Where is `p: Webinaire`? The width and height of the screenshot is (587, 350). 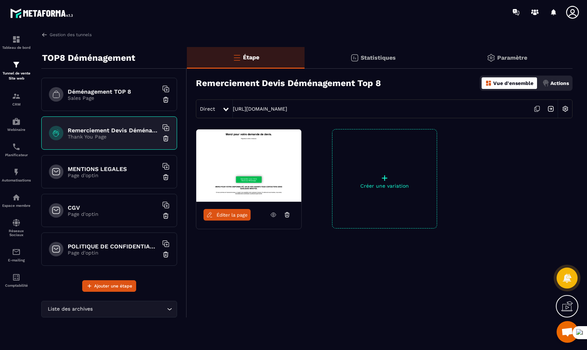
p: Webinaire is located at coordinates (16, 130).